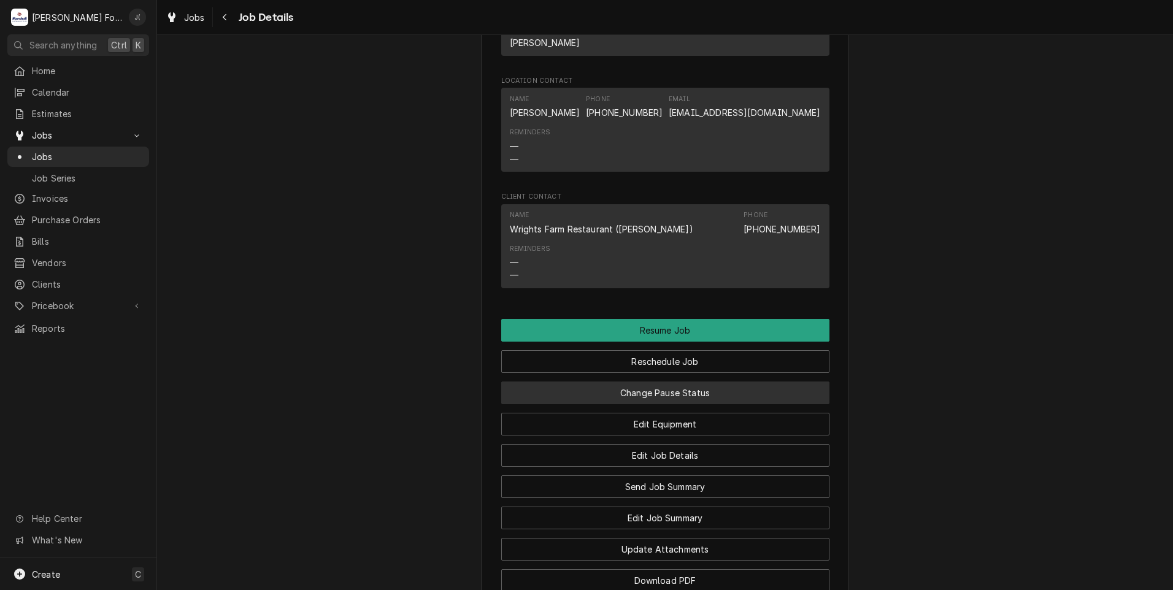 The height and width of the screenshot is (590, 1173). What do you see at coordinates (46, 574) in the screenshot?
I see `span: Create` at bounding box center [46, 574].